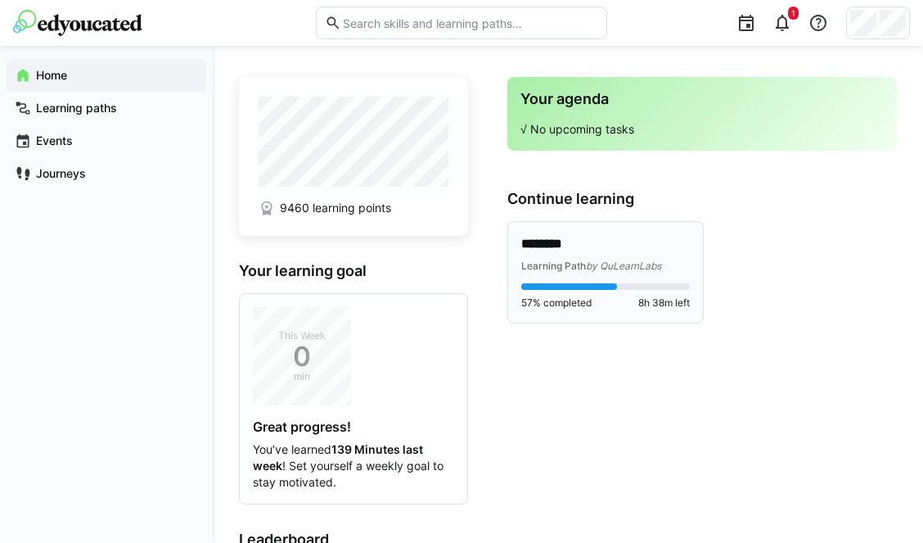 The image size is (923, 543). I want to click on p: √ No upcoming tasks, so click(702, 129).